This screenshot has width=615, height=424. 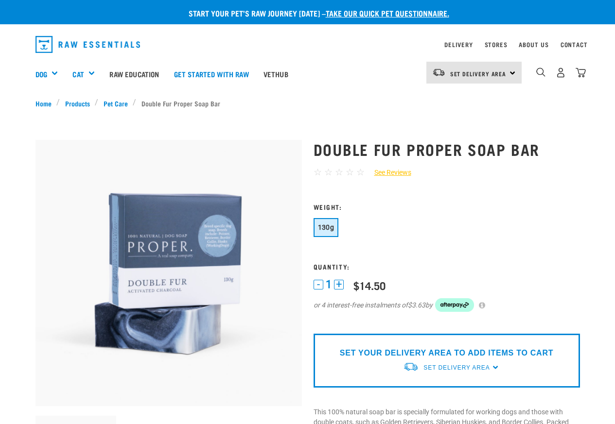 I want to click on nav: dropdown navigation, so click(x=308, y=44).